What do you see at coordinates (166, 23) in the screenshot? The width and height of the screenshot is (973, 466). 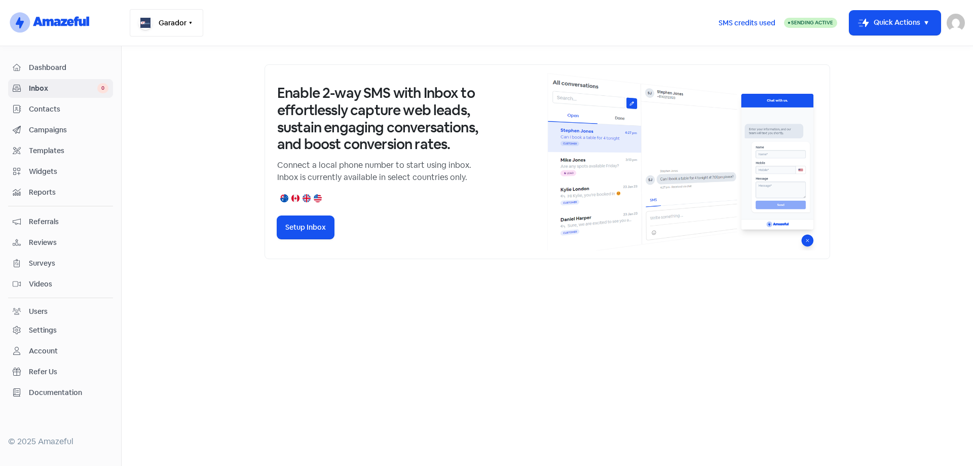 I see `button: Garador` at bounding box center [166, 23].